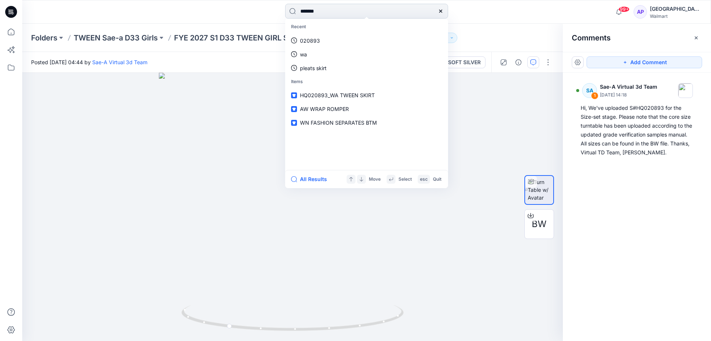  What do you see at coordinates (240, 38) in the screenshot?
I see `a: FYE 2027 S1 D33 TWEEN GIRL SAE-A` at bounding box center [240, 38].